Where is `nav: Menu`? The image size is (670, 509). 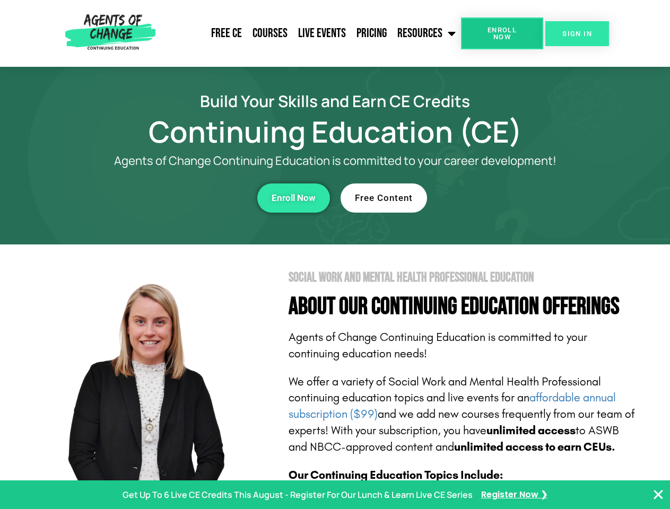
nav: Menu is located at coordinates (310, 33).